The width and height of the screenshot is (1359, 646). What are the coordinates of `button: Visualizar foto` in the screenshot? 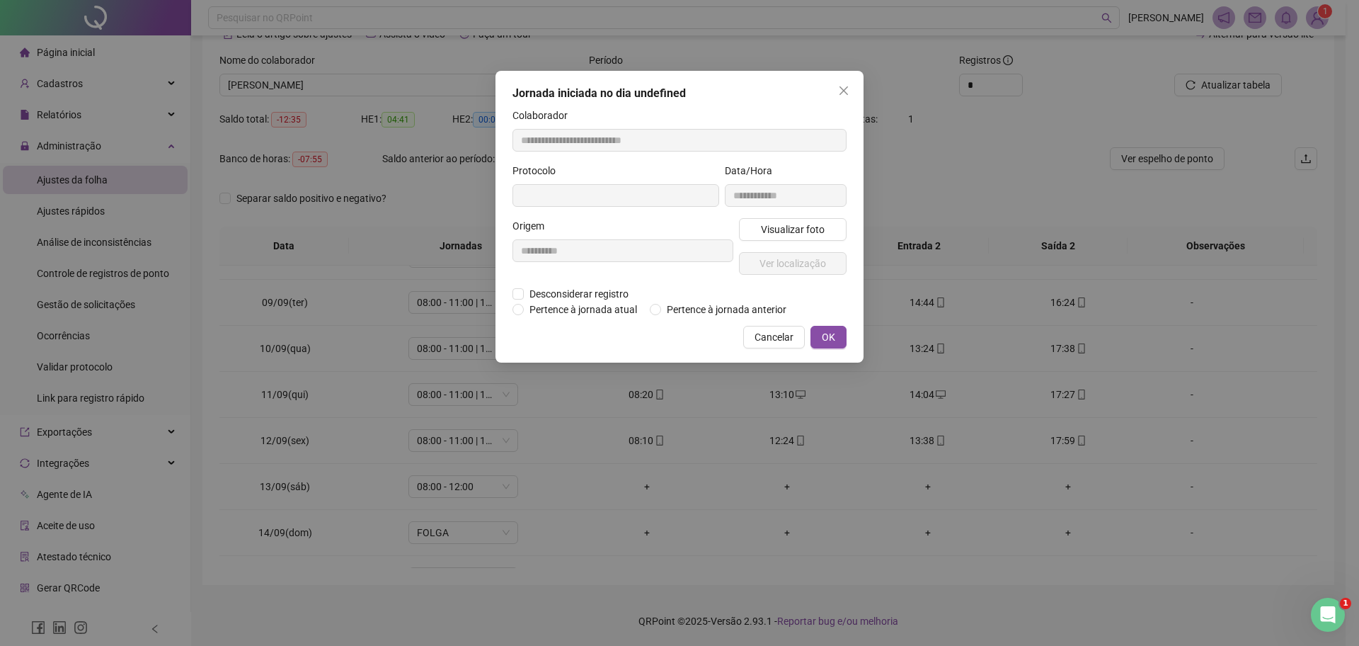 It's located at (793, 229).